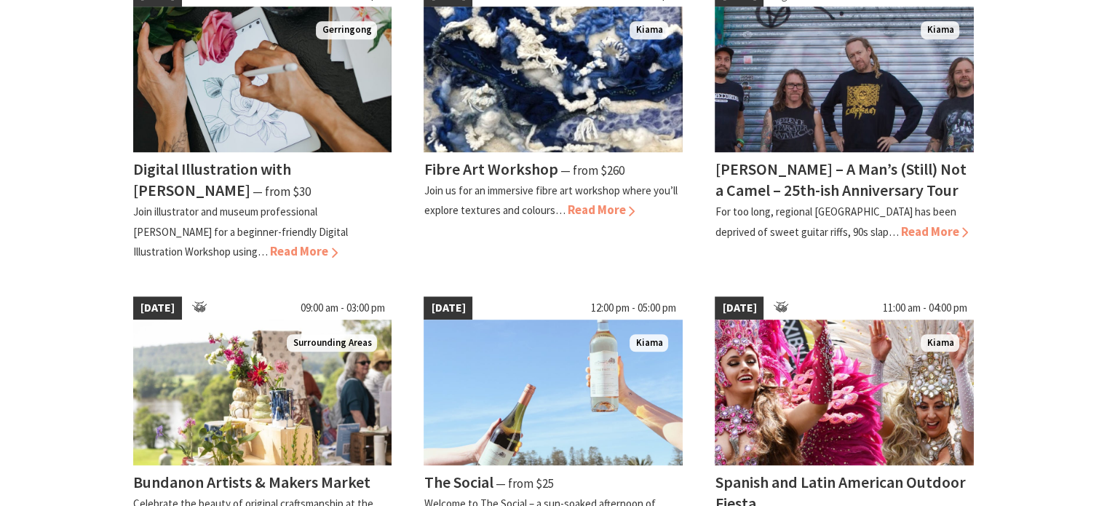 This screenshot has width=1107, height=506. I want to click on span: 12:00 pm - 05:00 pm, so click(632, 308).